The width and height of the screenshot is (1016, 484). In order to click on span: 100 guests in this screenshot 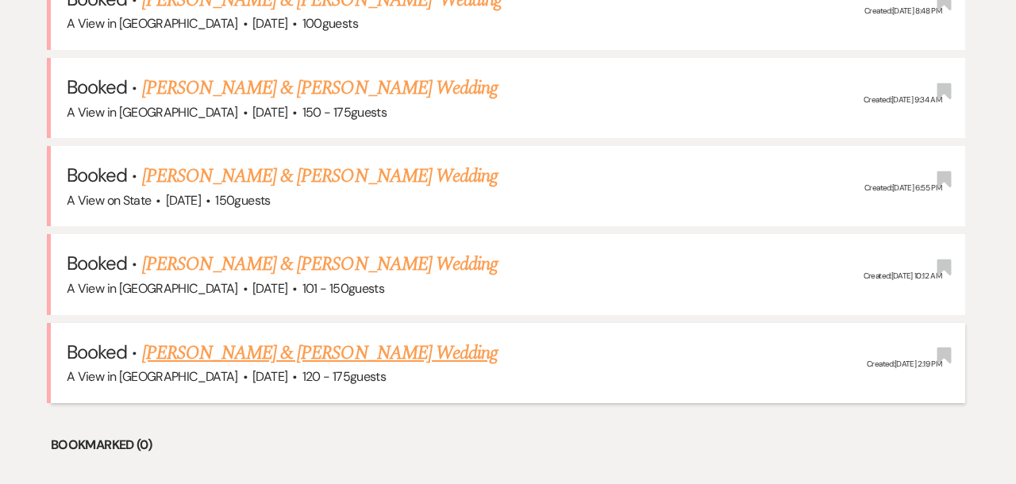, I will do `click(330, 23)`.